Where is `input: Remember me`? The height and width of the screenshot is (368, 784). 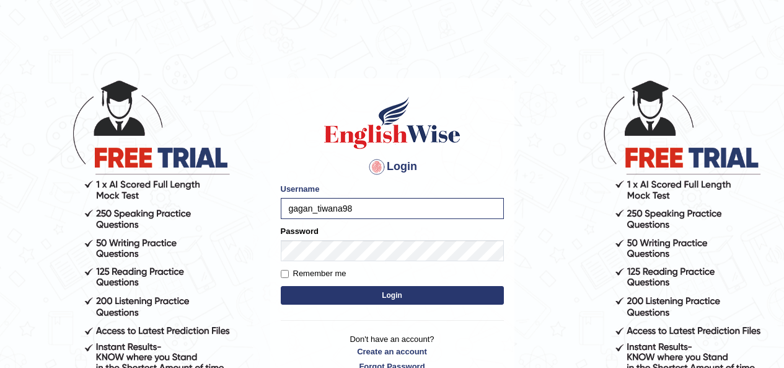
input: Remember me is located at coordinates (285, 273).